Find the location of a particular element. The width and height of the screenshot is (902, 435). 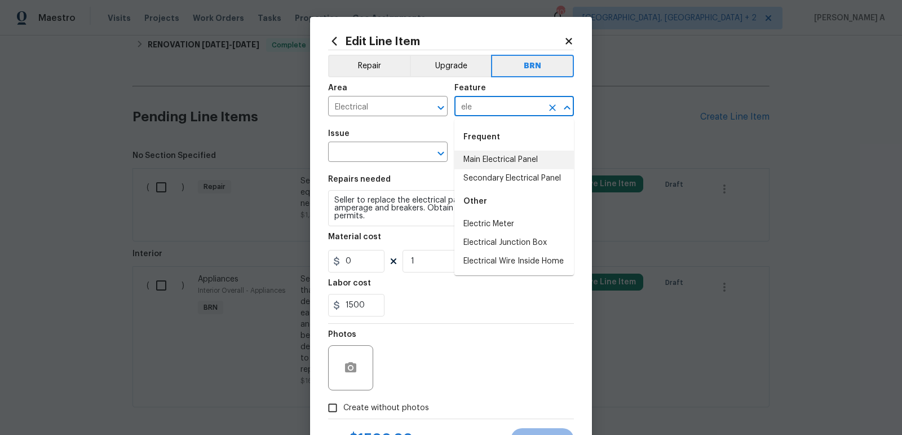

h5: Feature is located at coordinates (470, 88).